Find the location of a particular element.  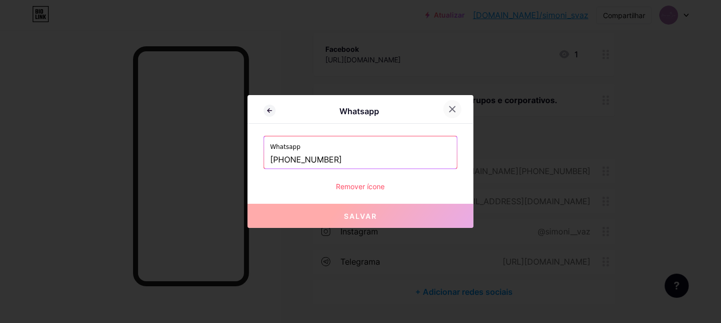

font: Salvar is located at coordinates (361, 216).